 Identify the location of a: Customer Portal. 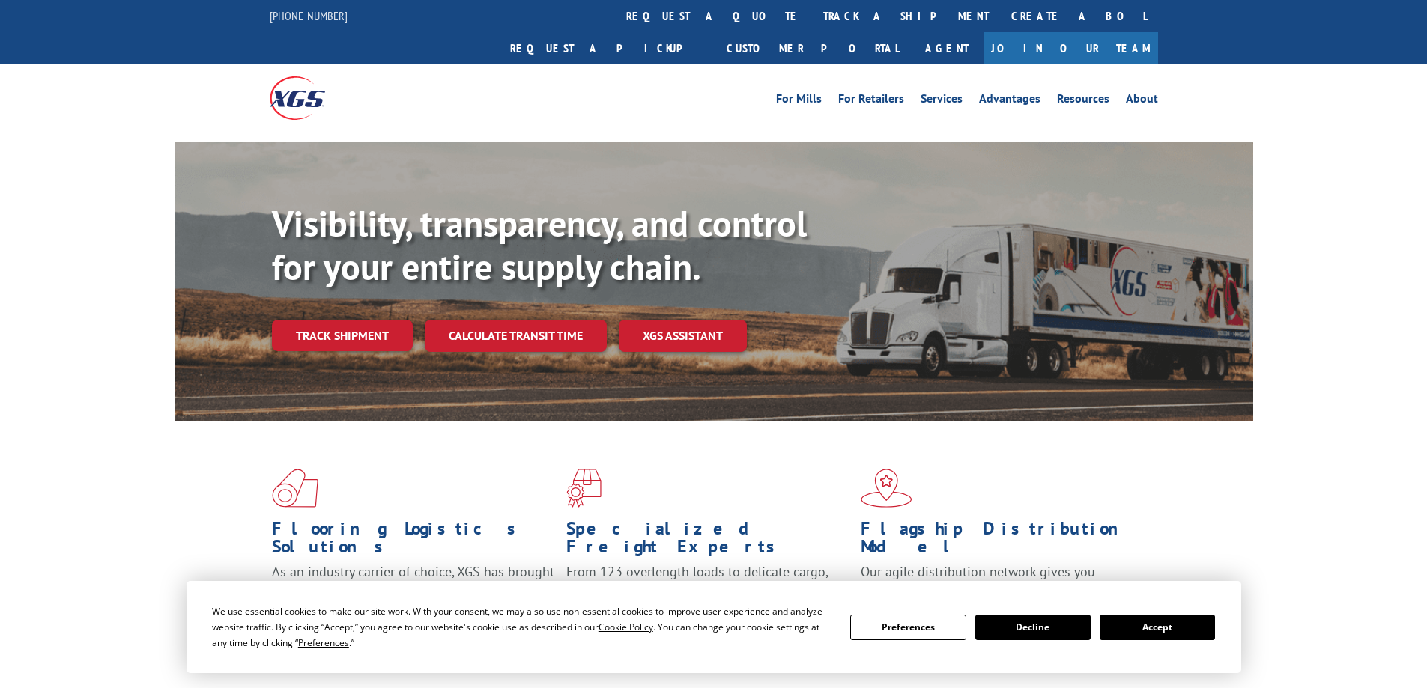
(813, 48).